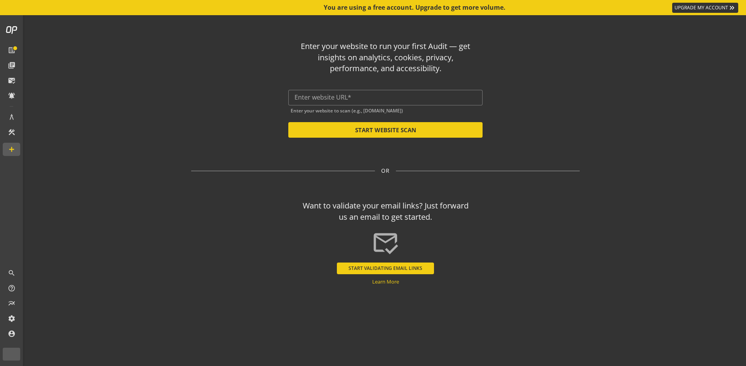  Describe the element at coordinates (385, 281) in the screenshot. I see `a: Learn More` at that location.